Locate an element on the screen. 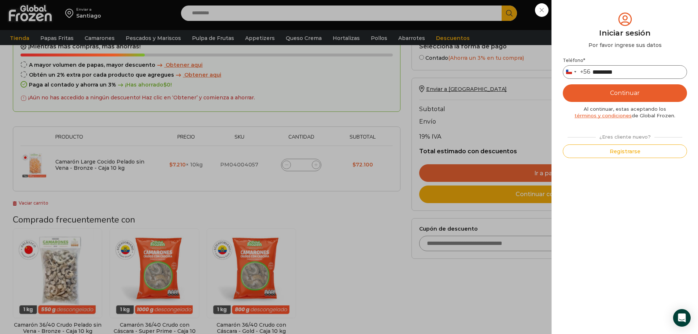 This screenshot has height=334, width=698. button: Continuar is located at coordinates (624, 93).